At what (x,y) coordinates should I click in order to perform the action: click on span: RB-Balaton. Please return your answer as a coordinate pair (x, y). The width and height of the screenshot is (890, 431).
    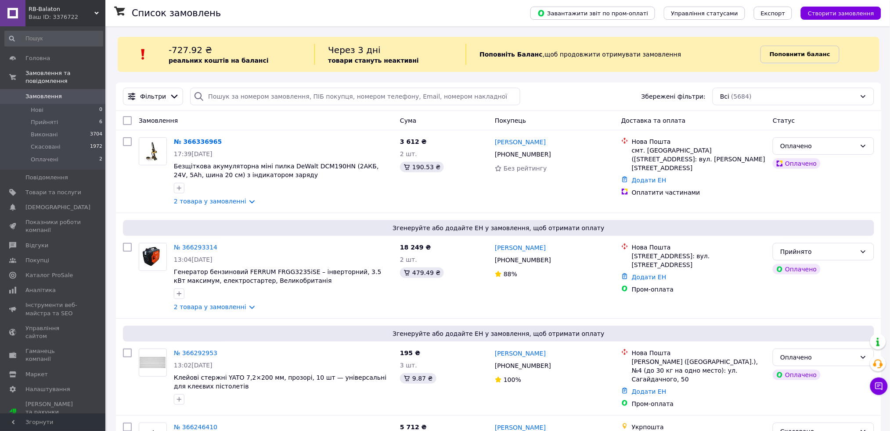
    Looking at the image, I should click on (61, 9).